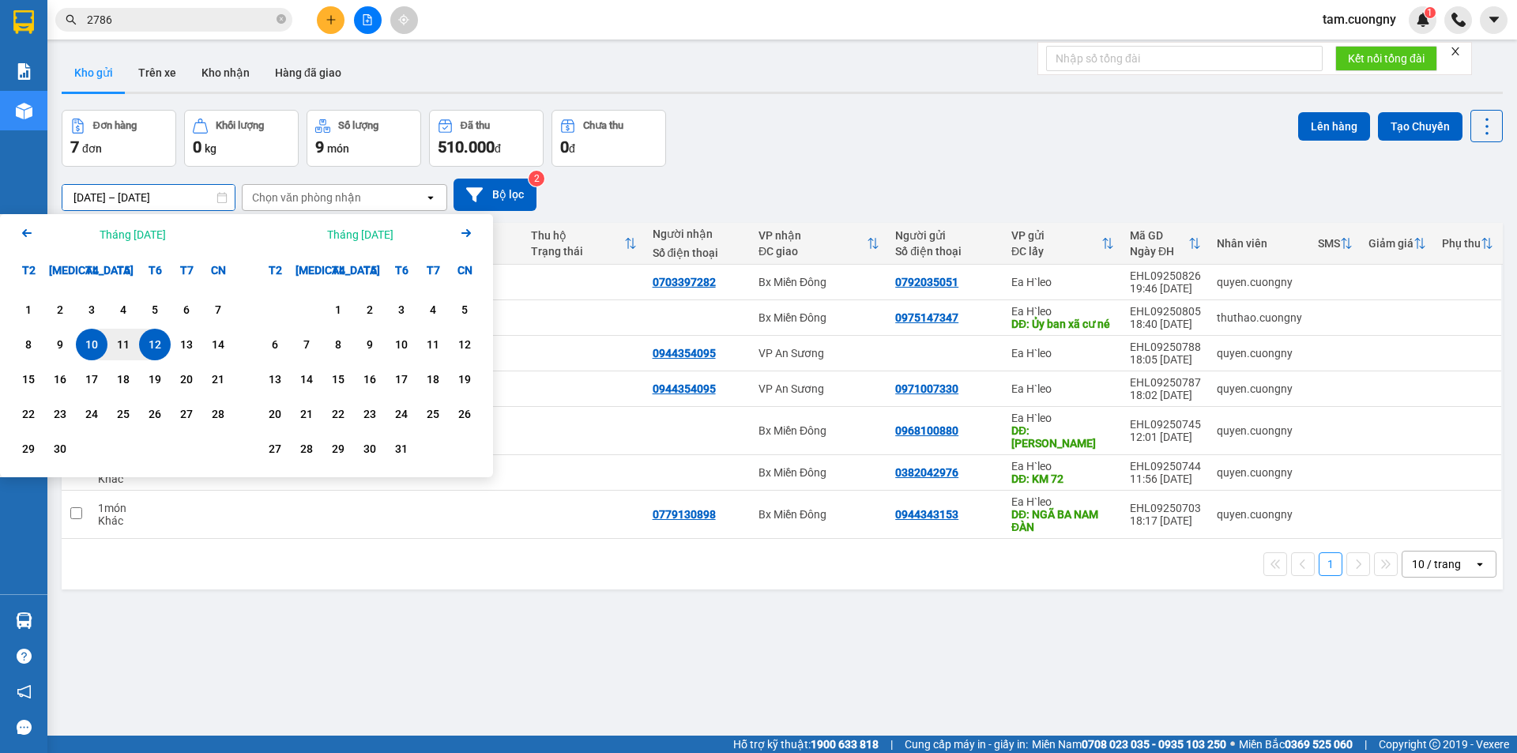  What do you see at coordinates (338, 270) in the screenshot?
I see `div: T4` at bounding box center [338, 270].